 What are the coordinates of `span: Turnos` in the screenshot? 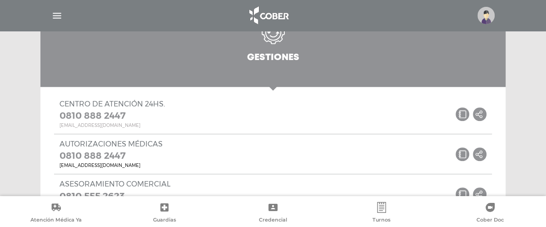 It's located at (381, 220).